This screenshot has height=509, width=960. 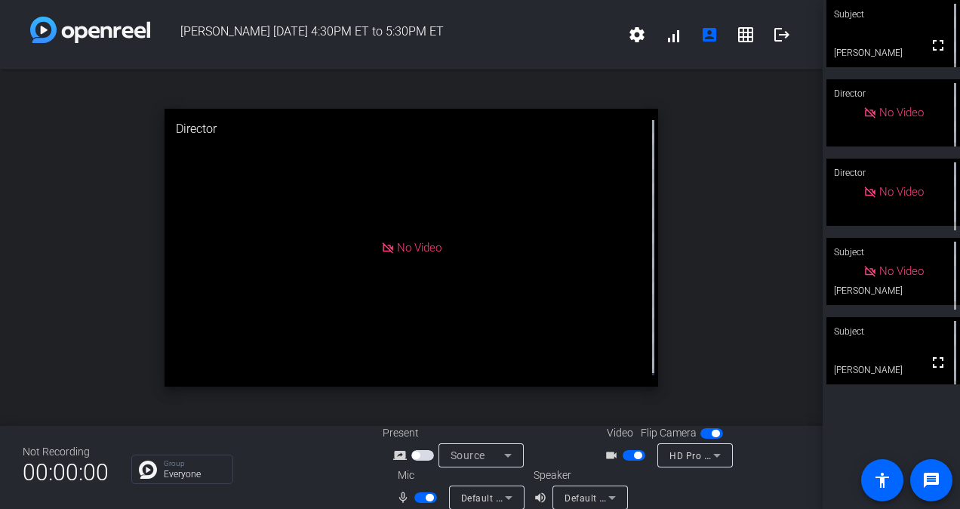 I want to click on div: Not Recording, so click(x=66, y=451).